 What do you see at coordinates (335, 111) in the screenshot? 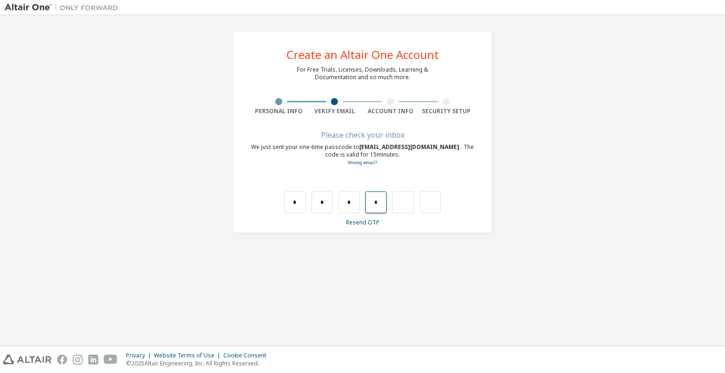
I see `div: Verify Email` at bounding box center [335, 111].